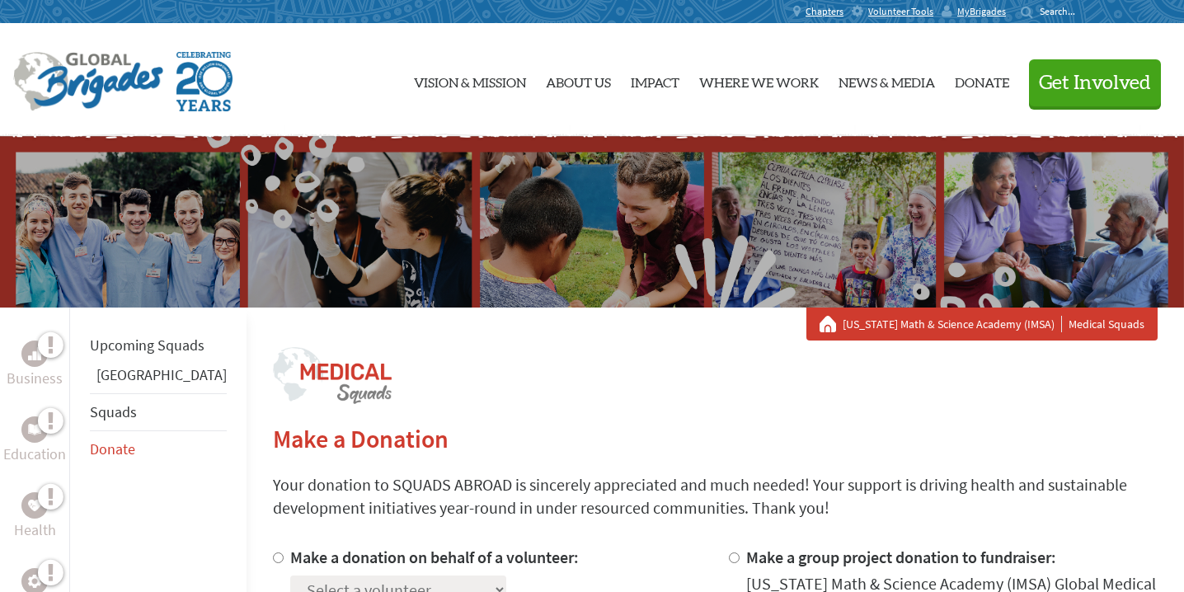 The width and height of the screenshot is (1184, 592). Describe the element at coordinates (1095, 82) in the screenshot. I see `button: Get Involved` at that location.